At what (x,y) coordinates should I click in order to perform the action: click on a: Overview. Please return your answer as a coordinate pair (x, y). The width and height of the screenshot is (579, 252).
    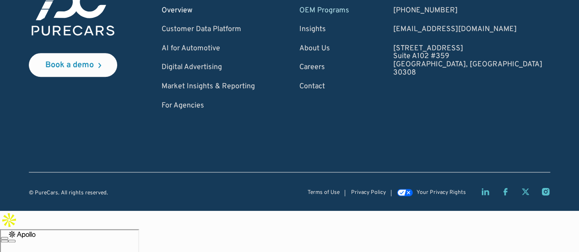
    Looking at the image, I should click on (208, 11).